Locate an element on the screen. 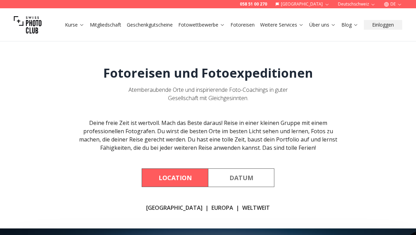 Image resolution: width=416 pixels, height=235 pixels. a: Fotoreisen is located at coordinates (243, 25).